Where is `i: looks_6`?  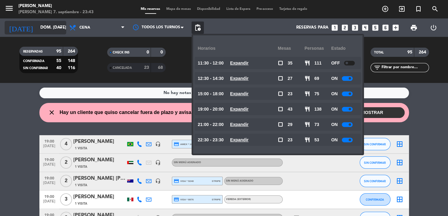 i: looks_6 is located at coordinates (385, 28).